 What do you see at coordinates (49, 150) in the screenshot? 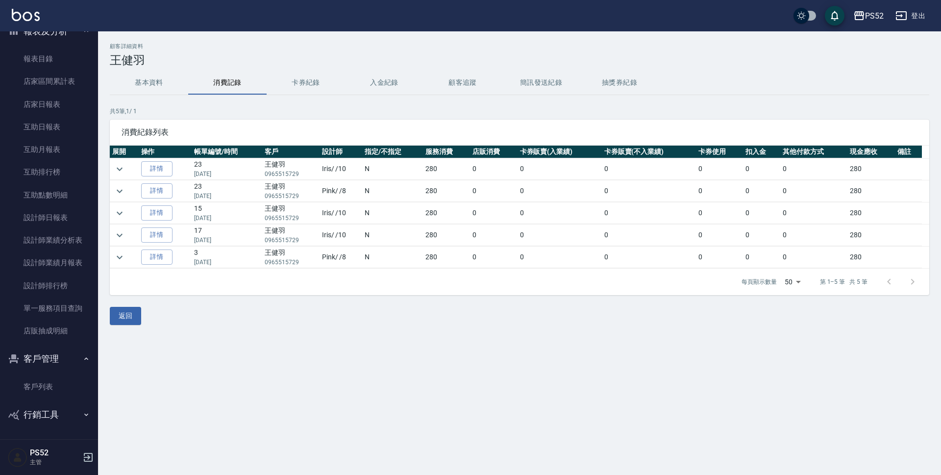
I see `a: 互助月報表` at bounding box center [49, 150].